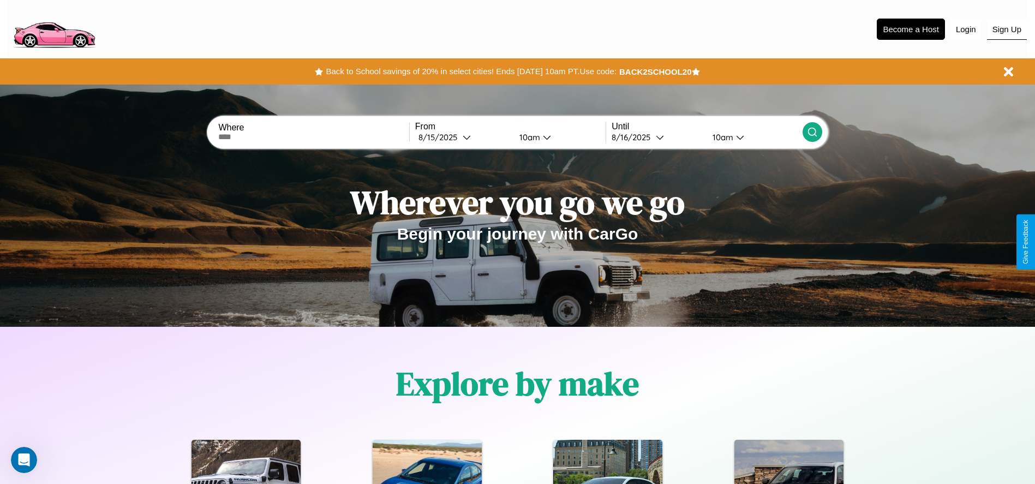  Describe the element at coordinates (633, 137) in the screenshot. I see `div: 8 / 16 / 2025` at that location.